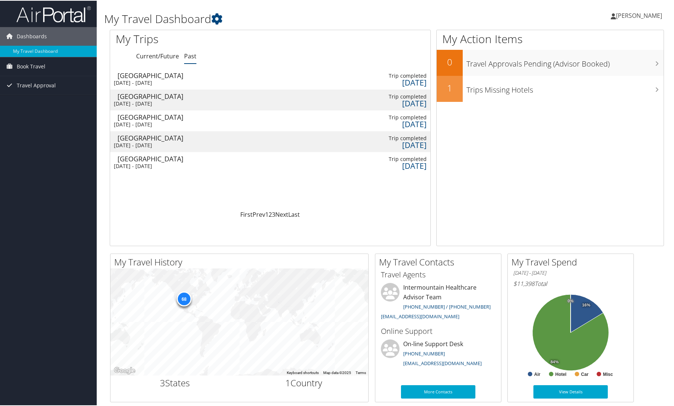 Image resolution: width=674 pixels, height=406 pixels. Describe the element at coordinates (273, 214) in the screenshot. I see `a: 3` at that location.